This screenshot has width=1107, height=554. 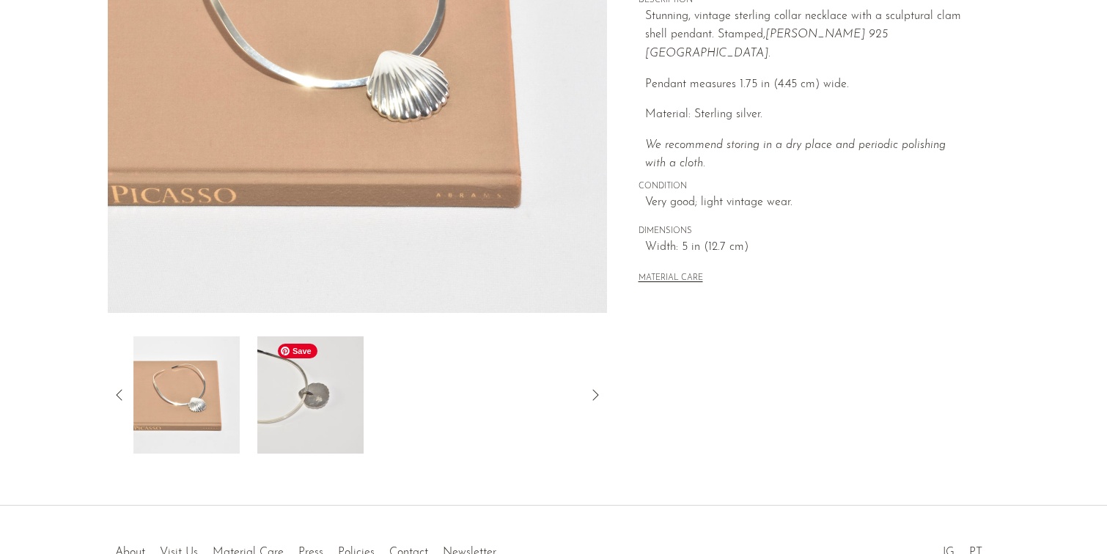 What do you see at coordinates (795, 155) in the screenshot?
I see `i: We recommend storing in a dry place and periodic polishing with a cloth.` at bounding box center [795, 155].